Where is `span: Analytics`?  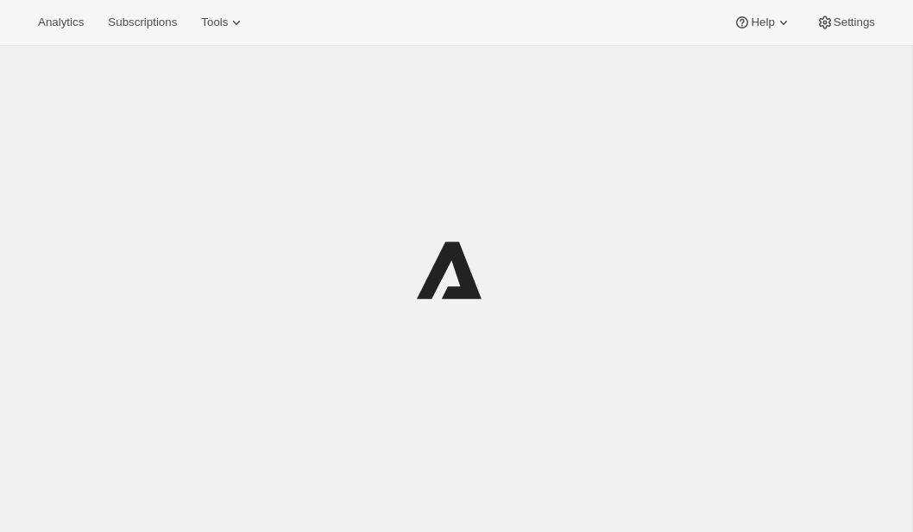
span: Analytics is located at coordinates (60, 22).